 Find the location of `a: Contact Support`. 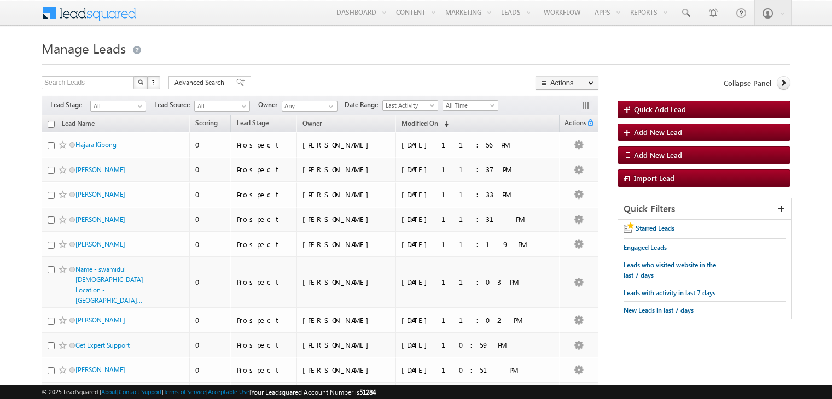

a: Contact Support is located at coordinates (140, 392).